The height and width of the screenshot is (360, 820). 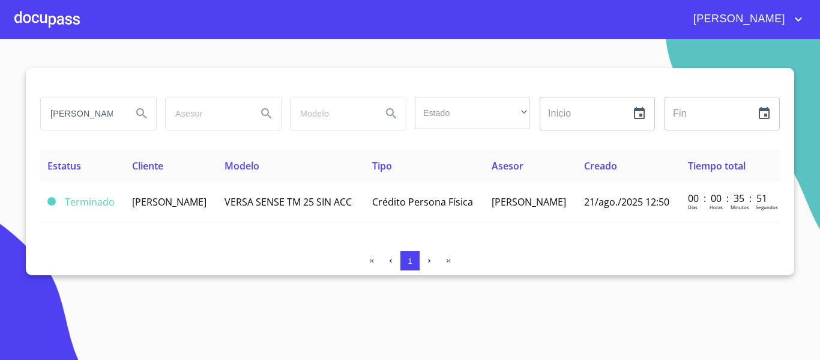 I want to click on span: Tiempo total, so click(x=717, y=166).